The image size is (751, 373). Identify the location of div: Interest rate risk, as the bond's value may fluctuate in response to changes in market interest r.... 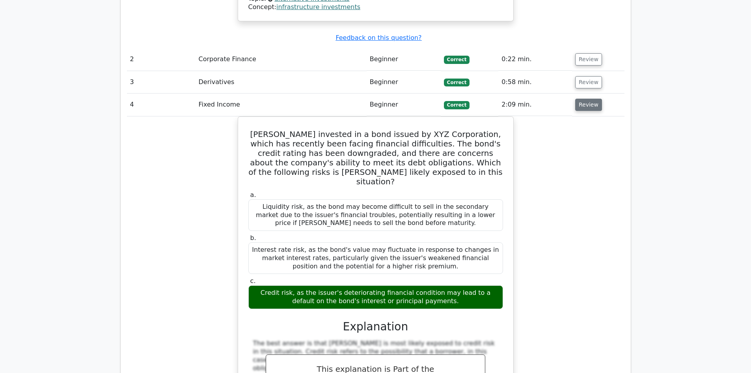
(376, 258).